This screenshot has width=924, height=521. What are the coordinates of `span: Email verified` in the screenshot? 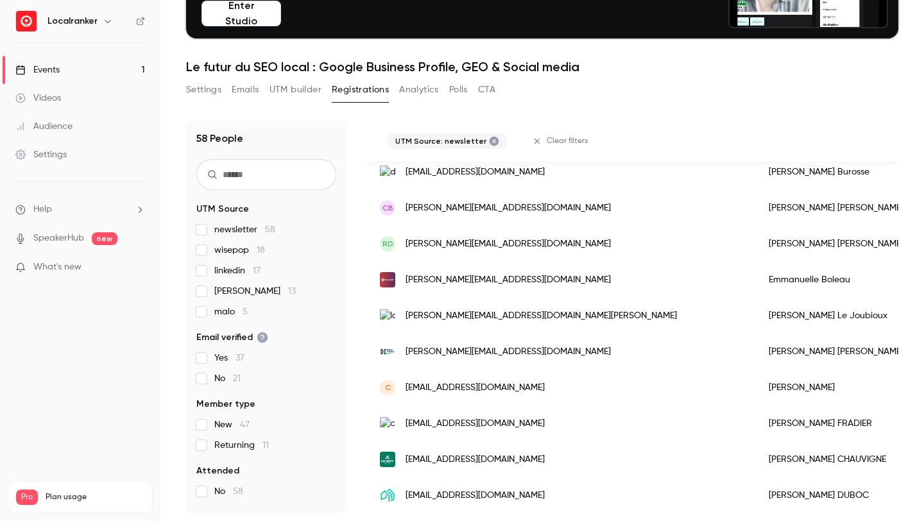 It's located at (232, 338).